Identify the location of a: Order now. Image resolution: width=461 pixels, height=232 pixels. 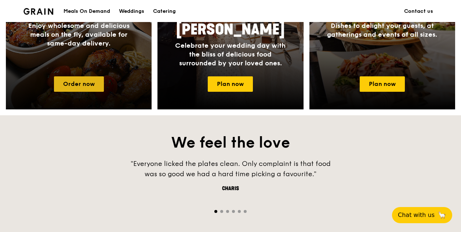
(79, 84).